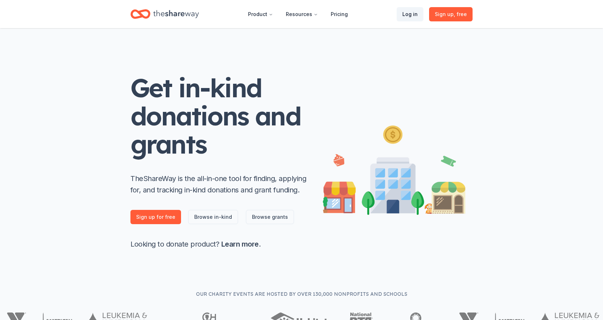 The width and height of the screenshot is (603, 320). I want to click on span: , free, so click(460, 14).